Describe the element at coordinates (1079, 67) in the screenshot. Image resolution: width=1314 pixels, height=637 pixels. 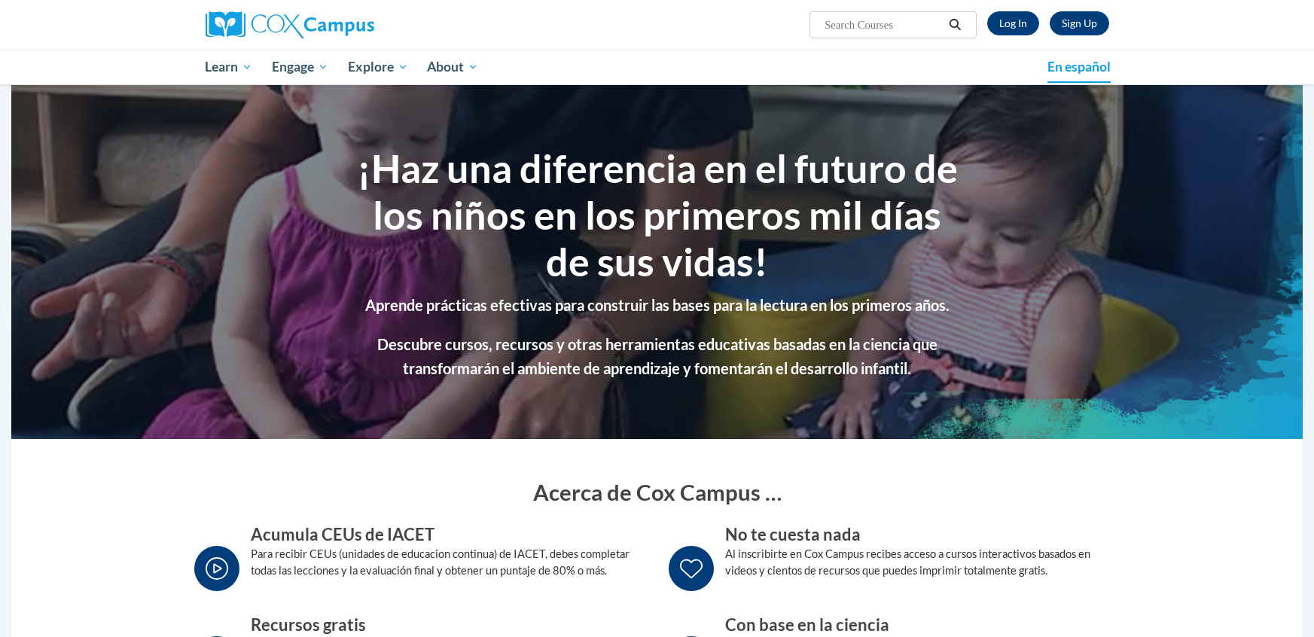
I see `a: En español` at that location.